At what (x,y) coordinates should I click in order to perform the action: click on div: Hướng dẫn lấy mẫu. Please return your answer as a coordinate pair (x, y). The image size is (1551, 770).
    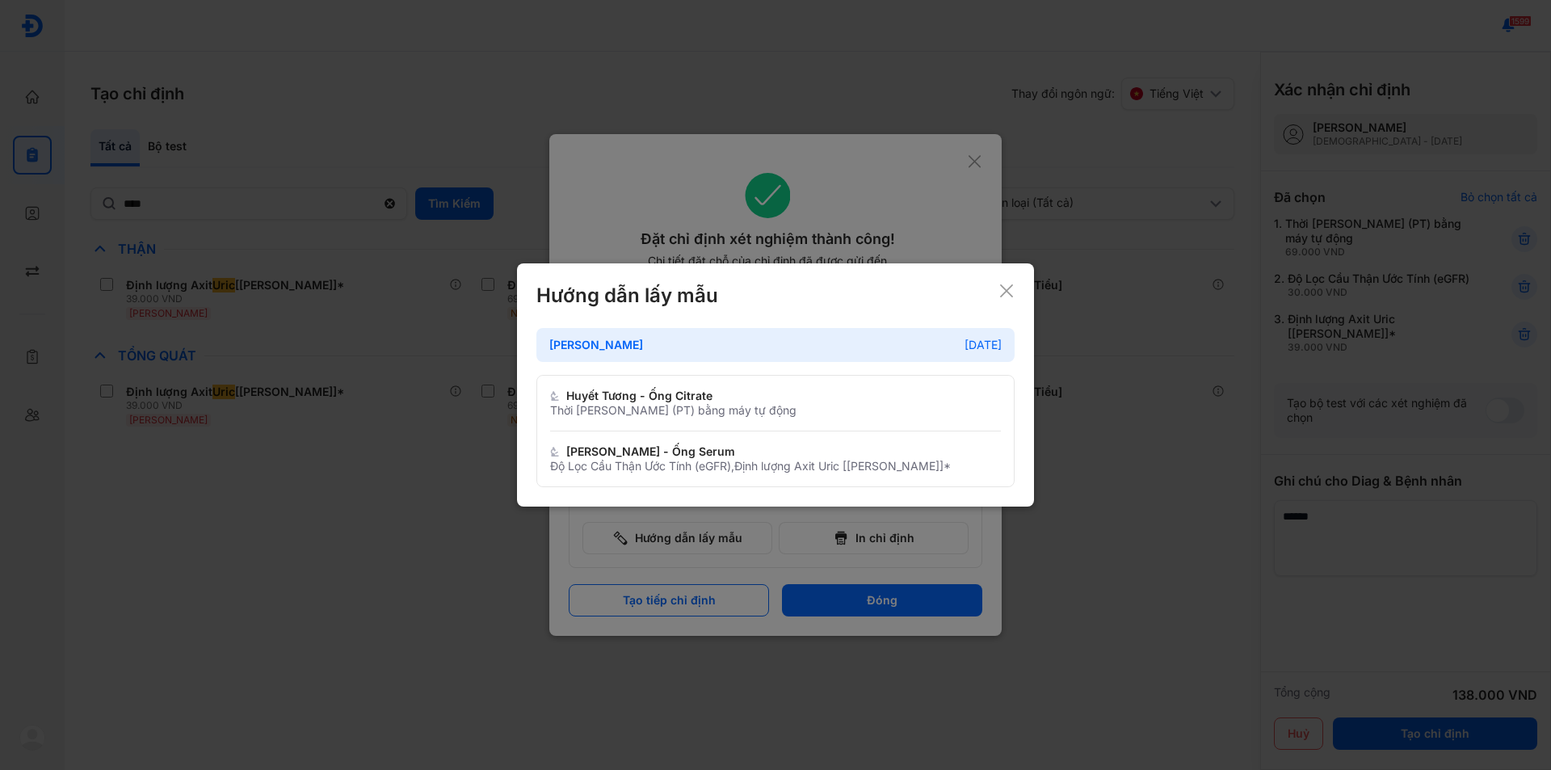
    Looking at the image, I should click on (627, 296).